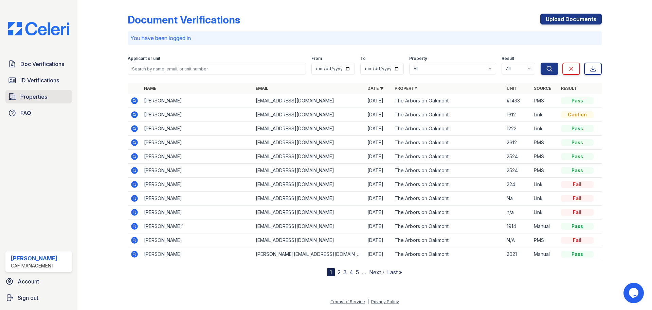  Describe the element at coordinates (569, 88) in the screenshot. I see `a: Result` at that location.